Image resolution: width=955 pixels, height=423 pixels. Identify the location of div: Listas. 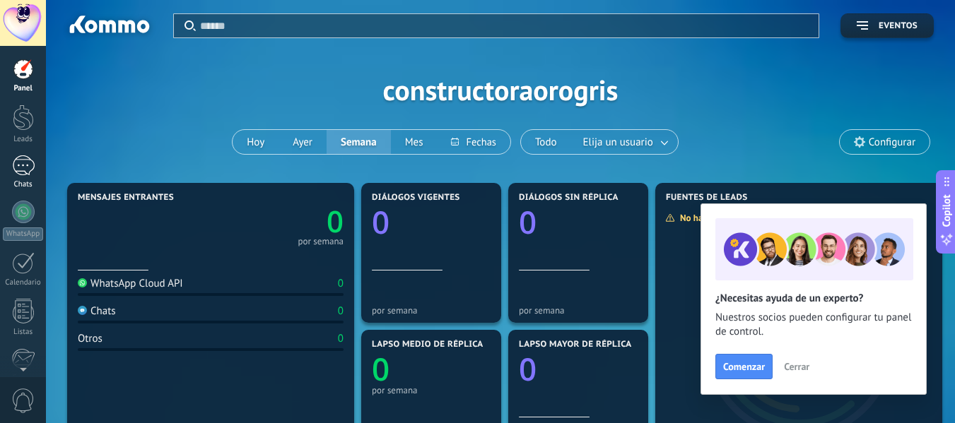
(23, 332).